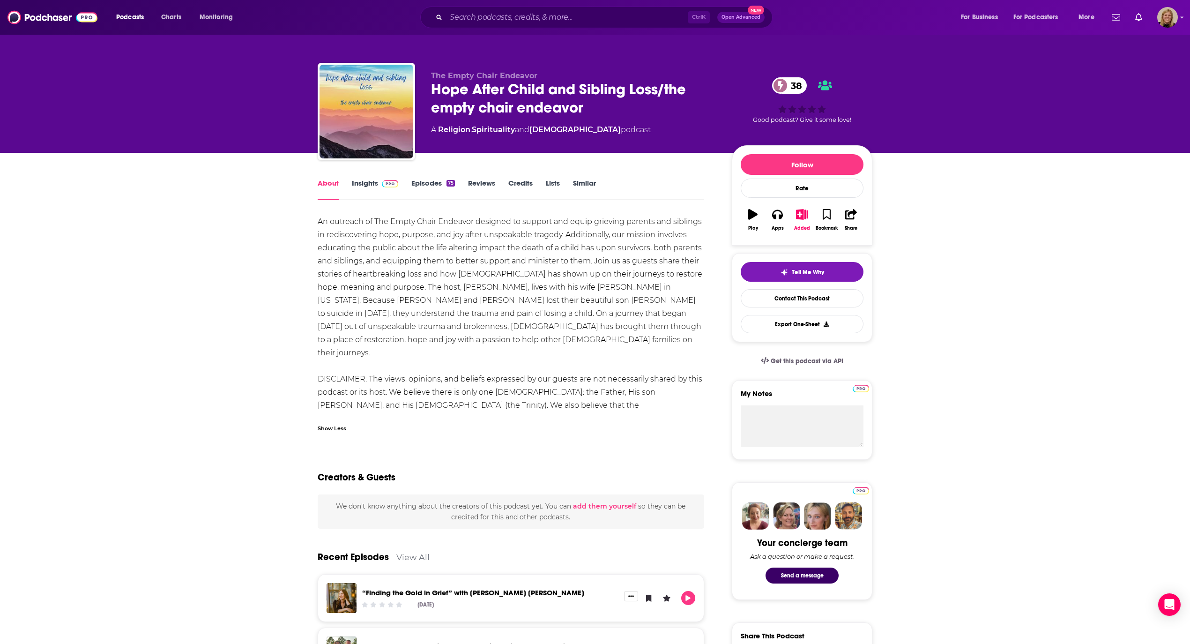 This screenshot has width=1190, height=644. Describe the element at coordinates (773, 635) in the screenshot. I see `h3: Share This Podcast` at that location.